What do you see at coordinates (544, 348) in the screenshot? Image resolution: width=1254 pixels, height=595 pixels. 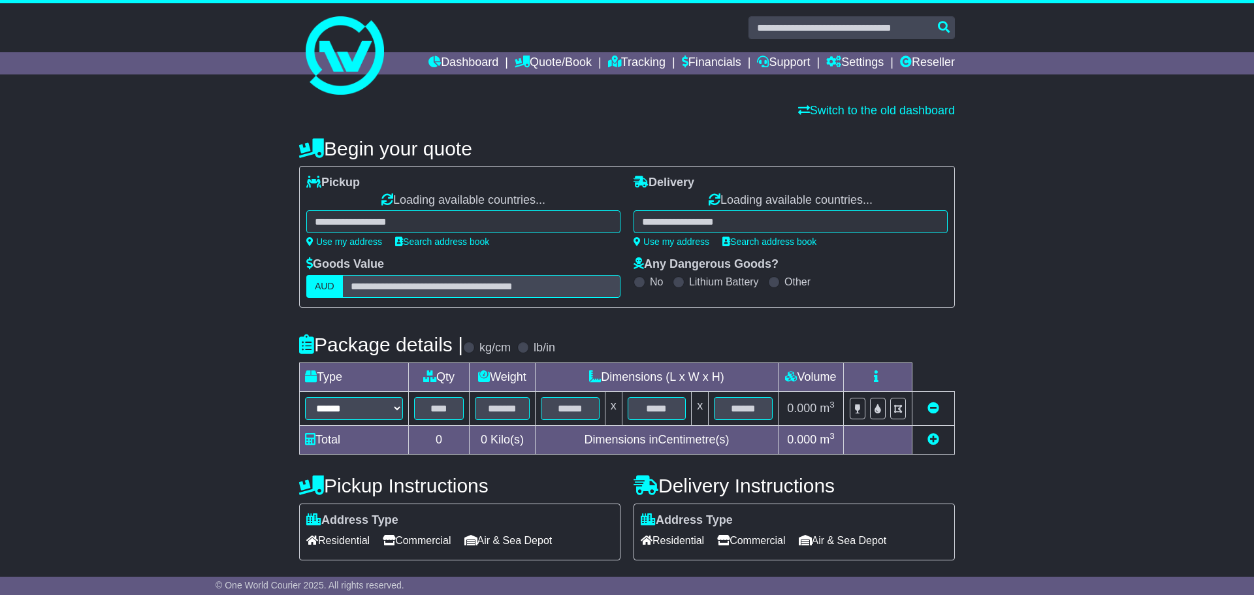 I see `label: lb/in` at bounding box center [544, 348].